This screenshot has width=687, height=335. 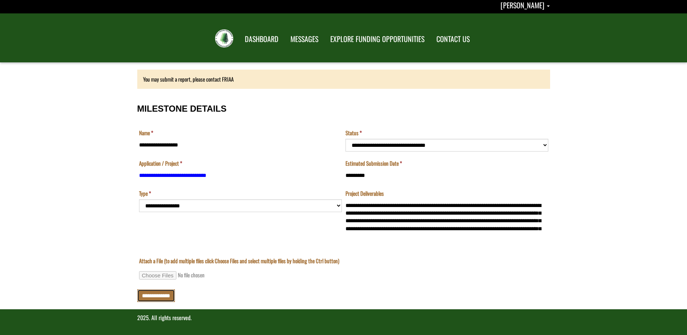 I want to click on input: Application / Project is a required field., so click(x=241, y=175).